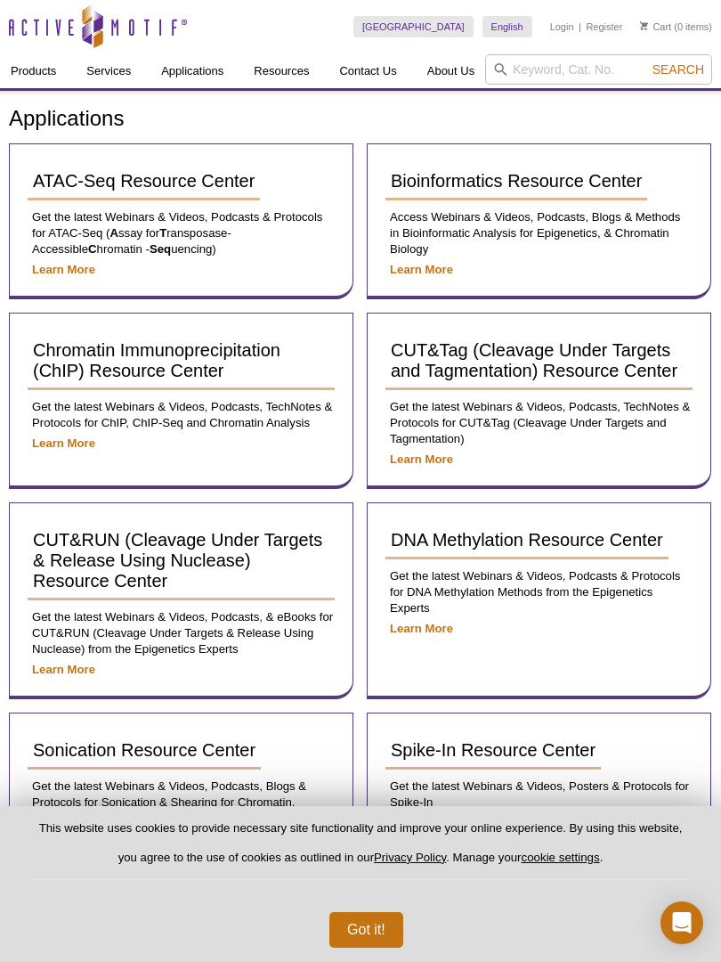  I want to click on p: Get the latest Webinars & Videos, Podcasts & Protocols for ATAC-Seq ( ssay for ransposase-Accessi..., so click(181, 233).